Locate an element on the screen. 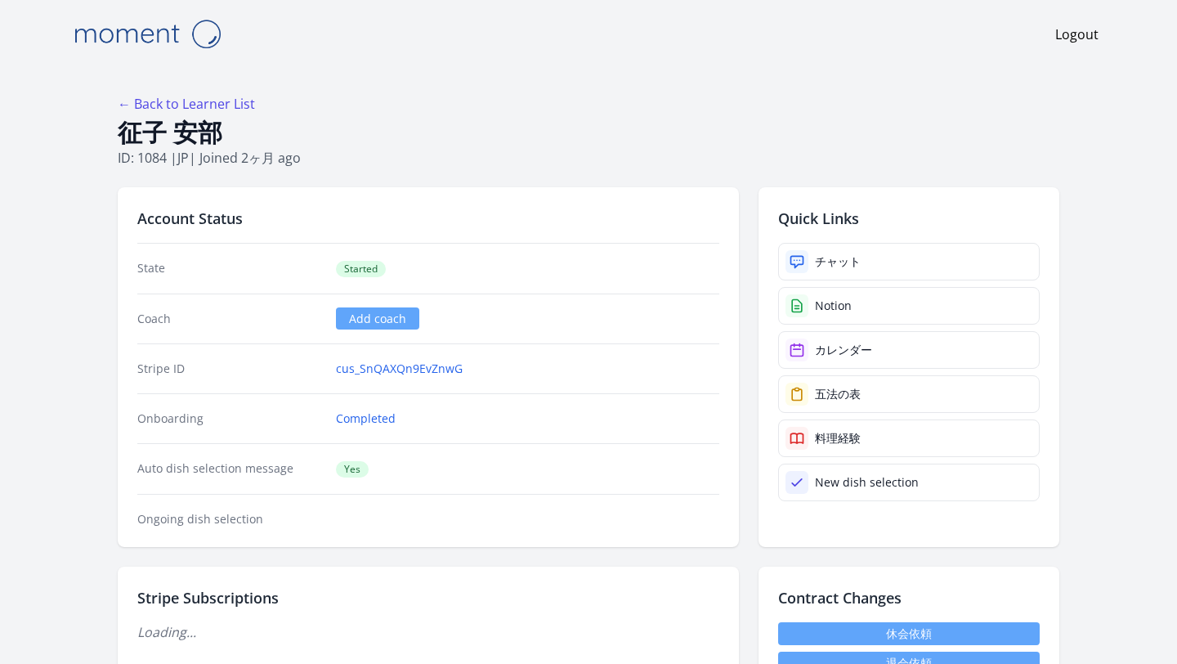  img: Moment is located at coordinates (147, 34).